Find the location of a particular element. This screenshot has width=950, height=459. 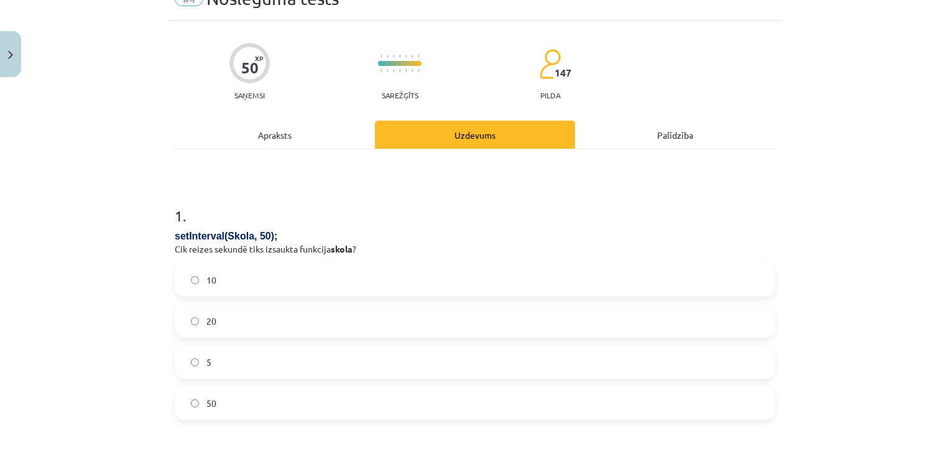

span: 147 is located at coordinates (563, 73).